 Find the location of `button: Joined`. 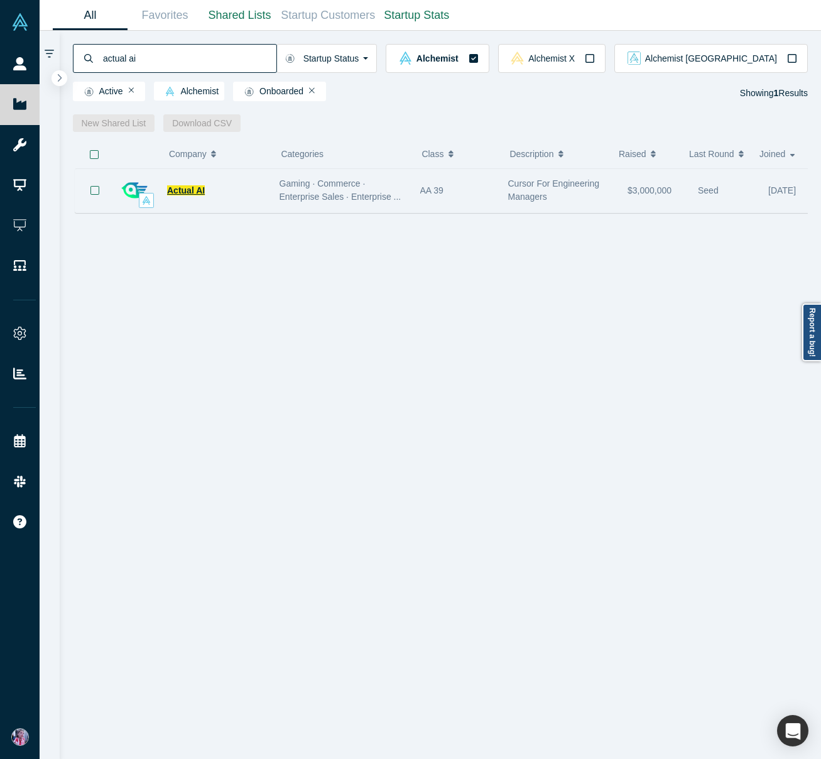

button: Joined is located at coordinates (779, 154).